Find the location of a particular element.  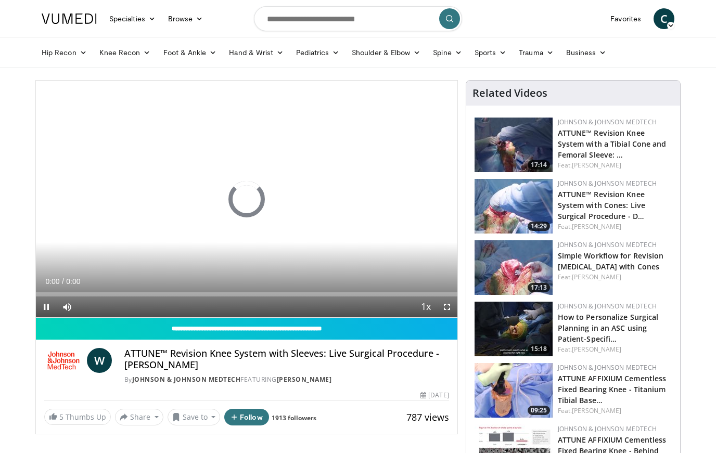

a: Business is located at coordinates (587, 53).